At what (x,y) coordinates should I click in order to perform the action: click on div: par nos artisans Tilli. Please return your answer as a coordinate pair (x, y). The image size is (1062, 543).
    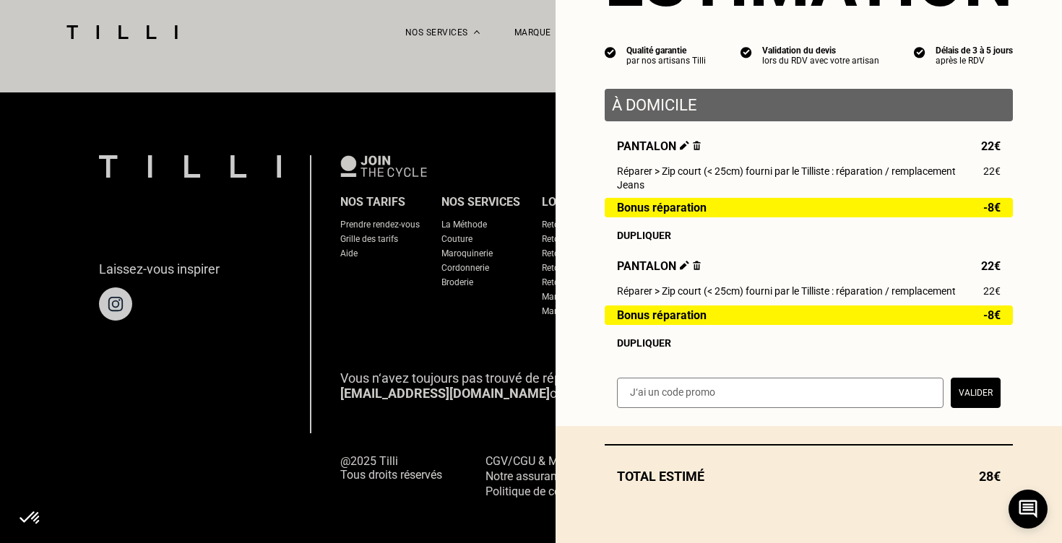
    Looking at the image, I should click on (666, 61).